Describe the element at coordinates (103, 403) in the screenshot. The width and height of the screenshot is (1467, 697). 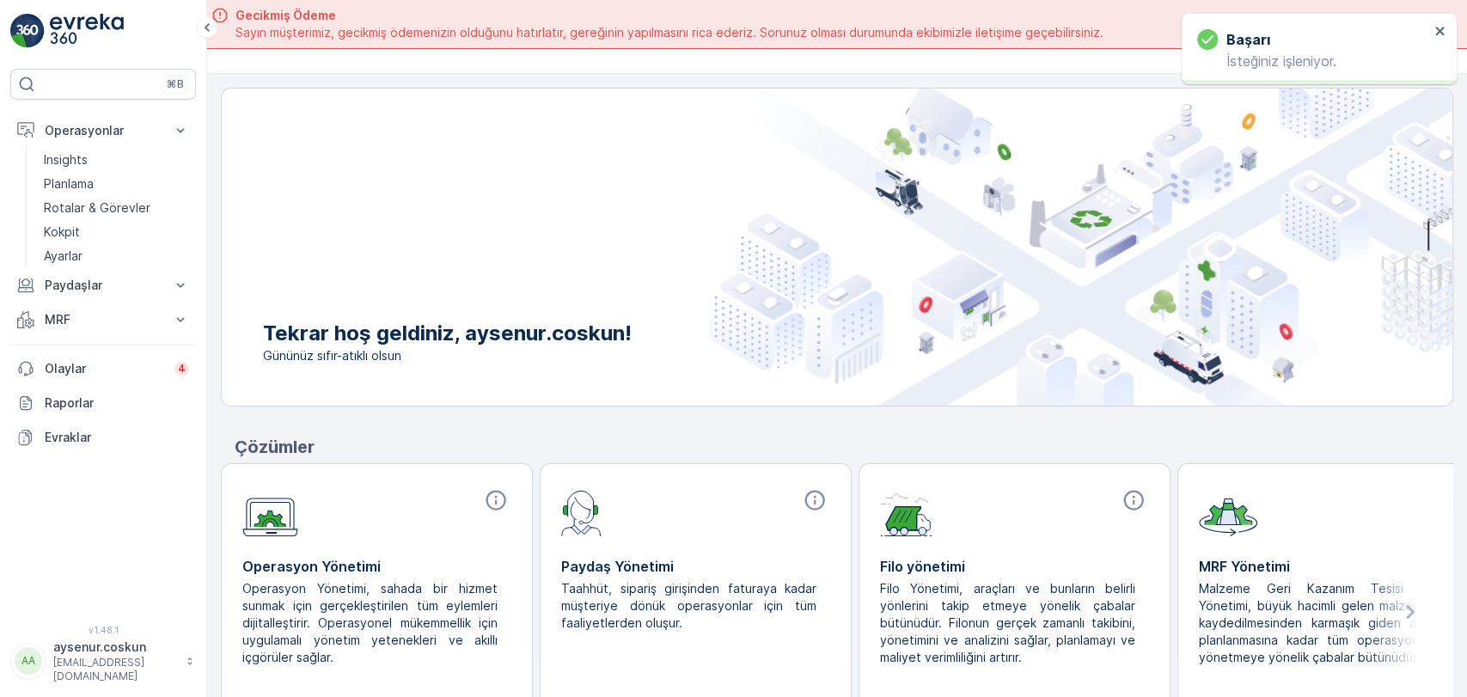
I see `a: Raporlar` at that location.